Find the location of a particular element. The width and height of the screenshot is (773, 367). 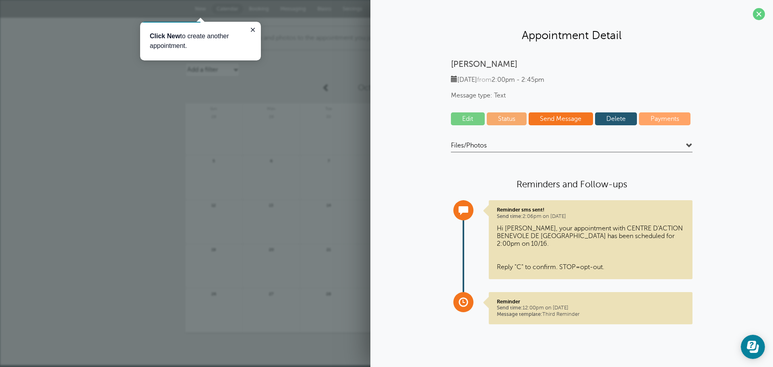

a: Calendar is located at coordinates (227, 9).